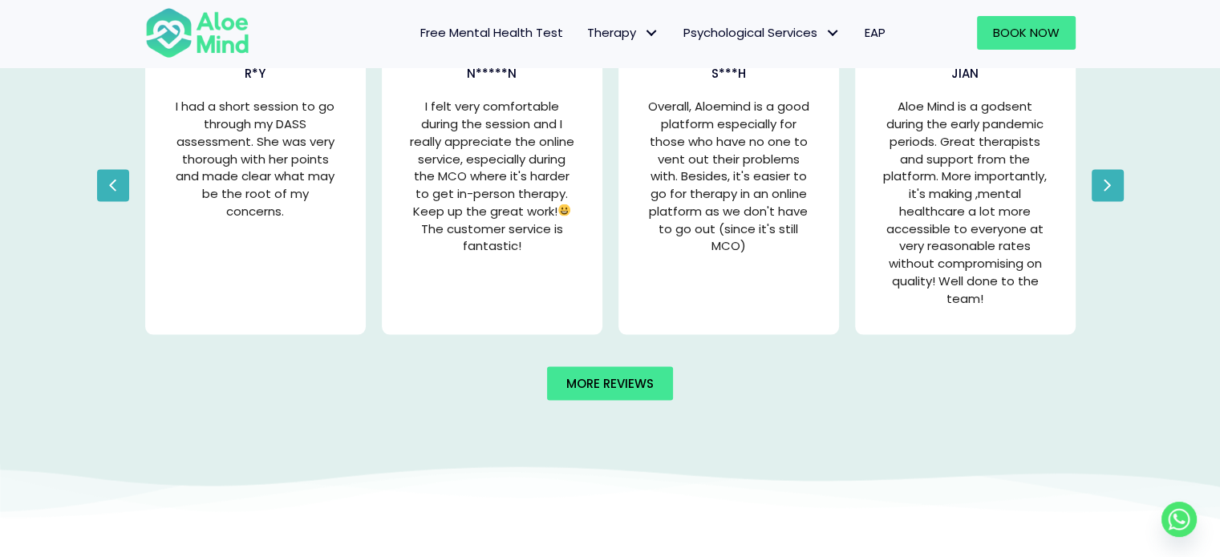  Describe the element at coordinates (1179, 520) in the screenshot. I see `a: Whatsapp` at that location.